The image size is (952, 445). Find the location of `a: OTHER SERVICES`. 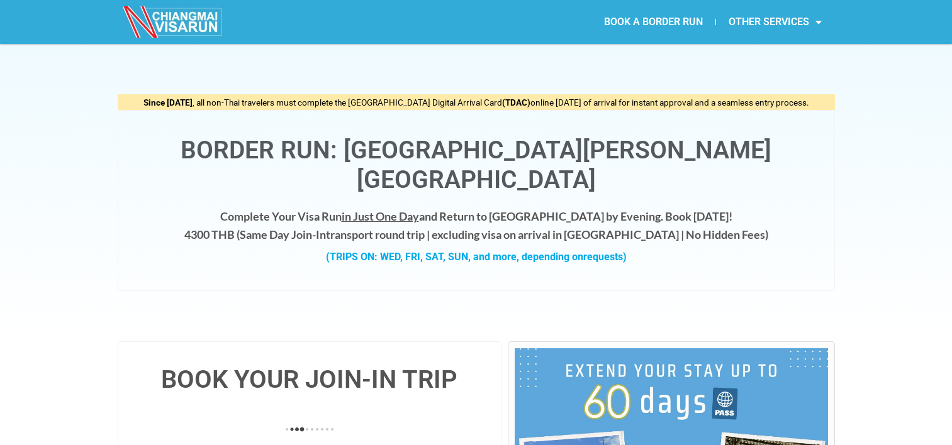

a: OTHER SERVICES is located at coordinates (775, 22).